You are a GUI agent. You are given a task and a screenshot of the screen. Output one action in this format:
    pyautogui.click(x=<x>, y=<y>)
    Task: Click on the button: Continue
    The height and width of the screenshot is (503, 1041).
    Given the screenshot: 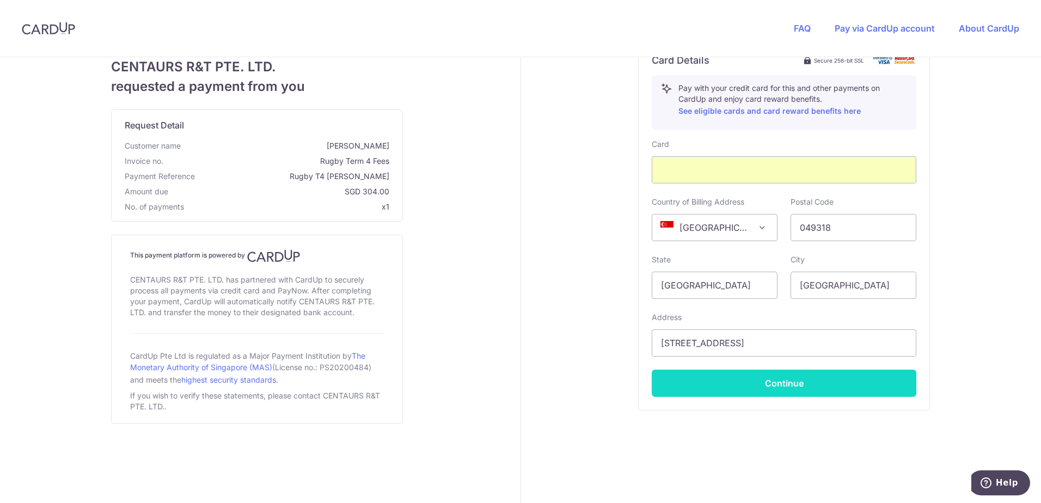 What is the action you would take?
    pyautogui.click(x=784, y=383)
    